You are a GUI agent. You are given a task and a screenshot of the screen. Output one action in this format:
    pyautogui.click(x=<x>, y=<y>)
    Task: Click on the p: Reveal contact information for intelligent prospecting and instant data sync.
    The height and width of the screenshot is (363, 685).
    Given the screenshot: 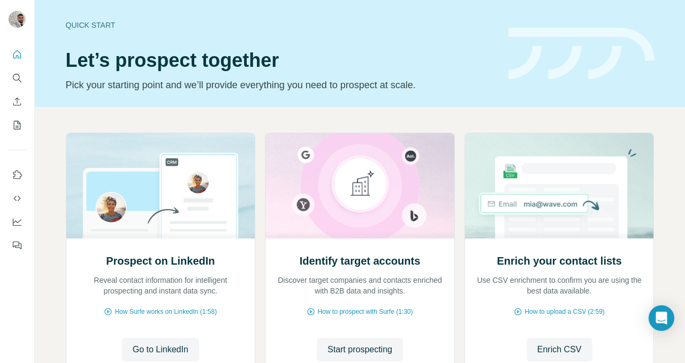 What is the action you would take?
    pyautogui.click(x=161, y=286)
    